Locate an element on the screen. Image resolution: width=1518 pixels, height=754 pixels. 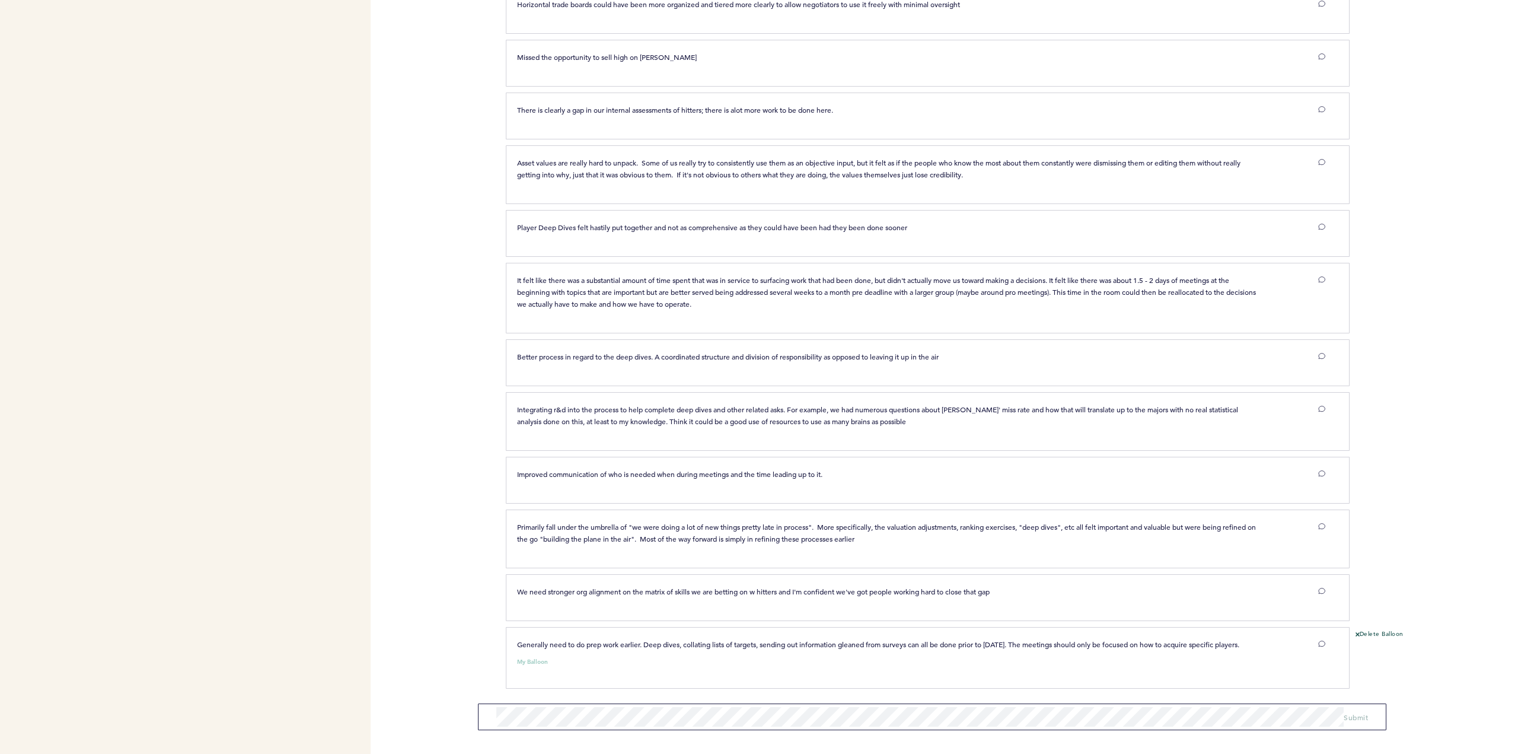
small: My Balloon is located at coordinates (532, 662).